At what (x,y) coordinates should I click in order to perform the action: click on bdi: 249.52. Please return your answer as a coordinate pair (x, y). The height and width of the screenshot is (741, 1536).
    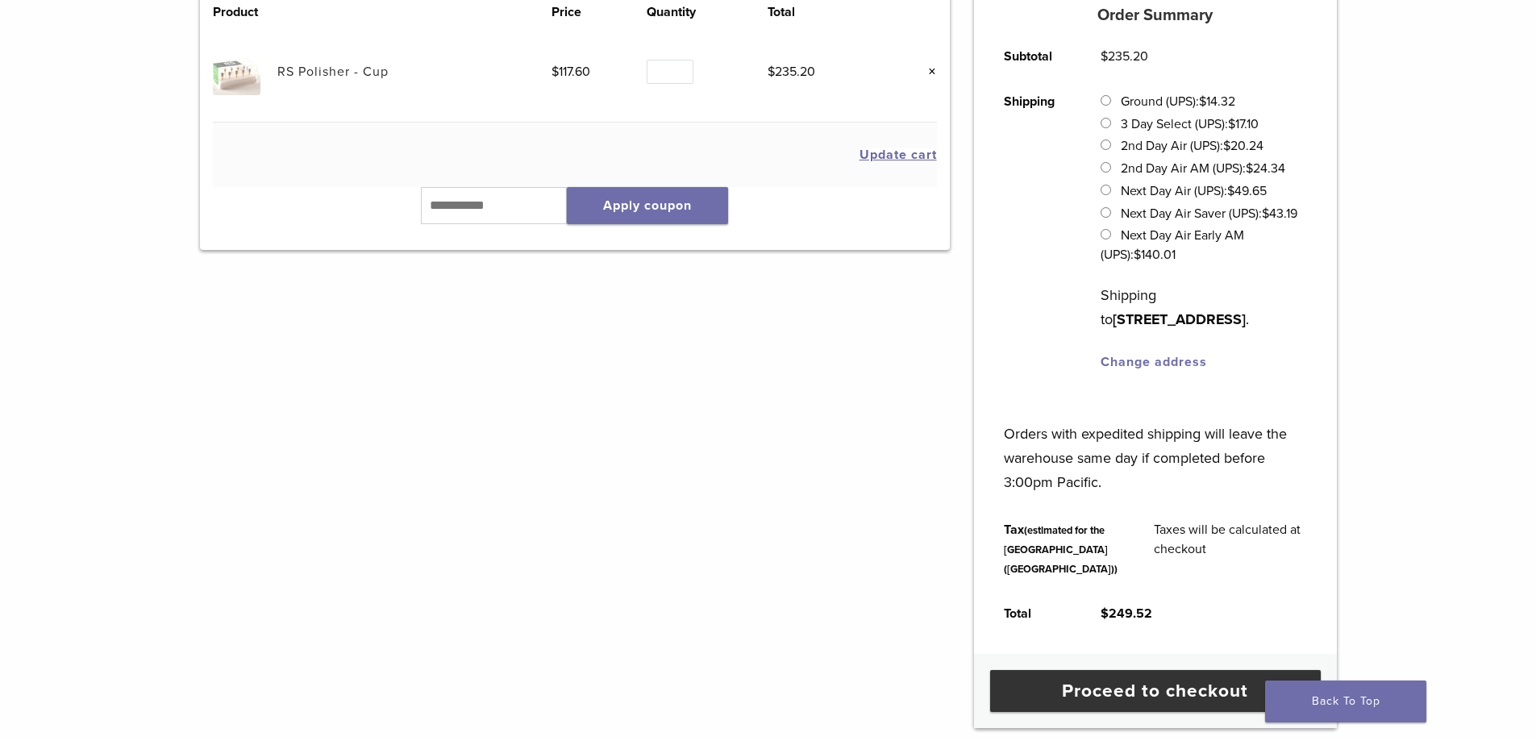
    Looking at the image, I should click on (1127, 614).